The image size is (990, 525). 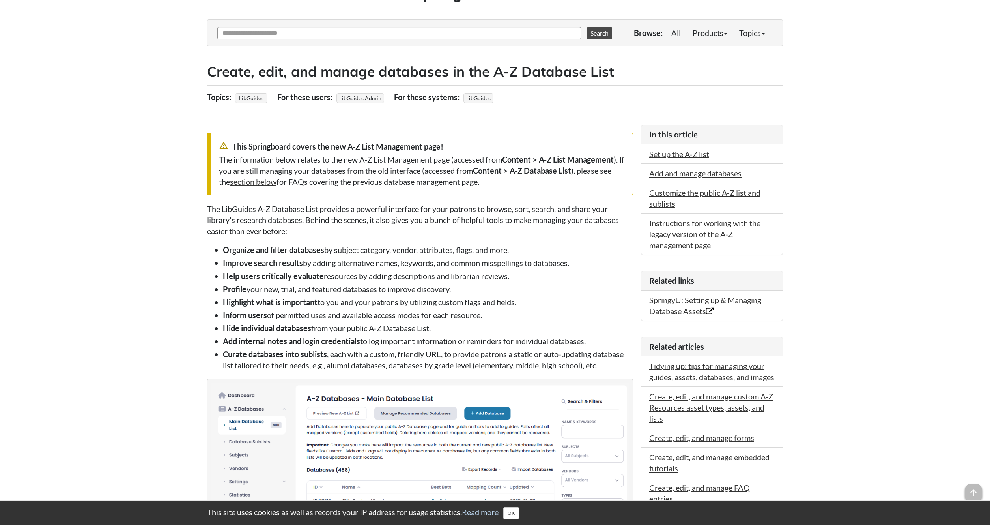 What do you see at coordinates (251, 98) in the screenshot?
I see `a: LibGuides` at bounding box center [251, 98].